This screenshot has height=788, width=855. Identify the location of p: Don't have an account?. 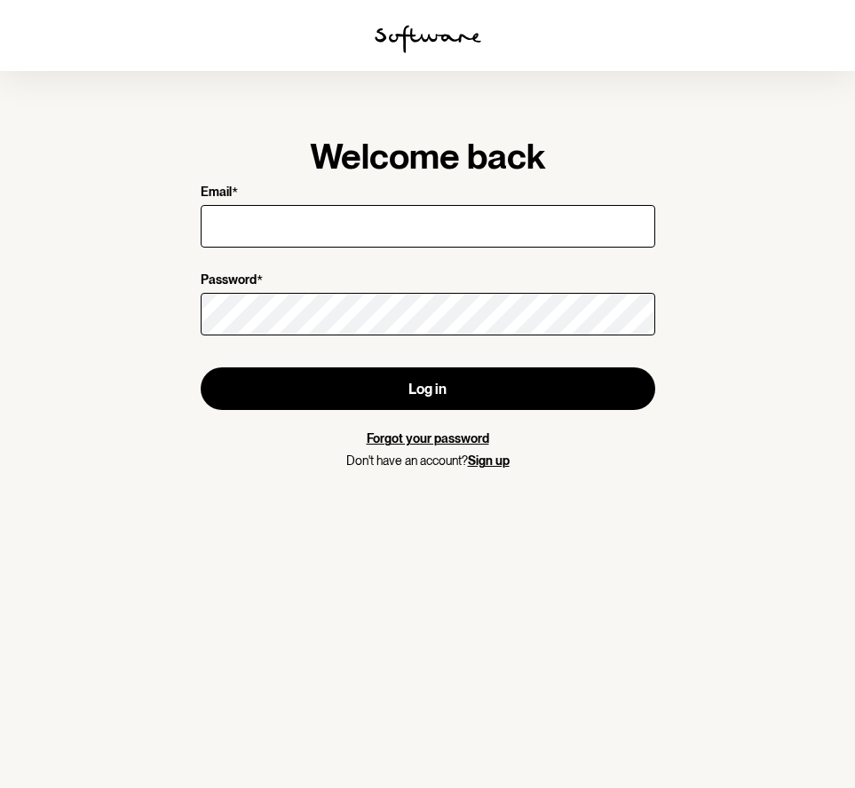
(428, 461).